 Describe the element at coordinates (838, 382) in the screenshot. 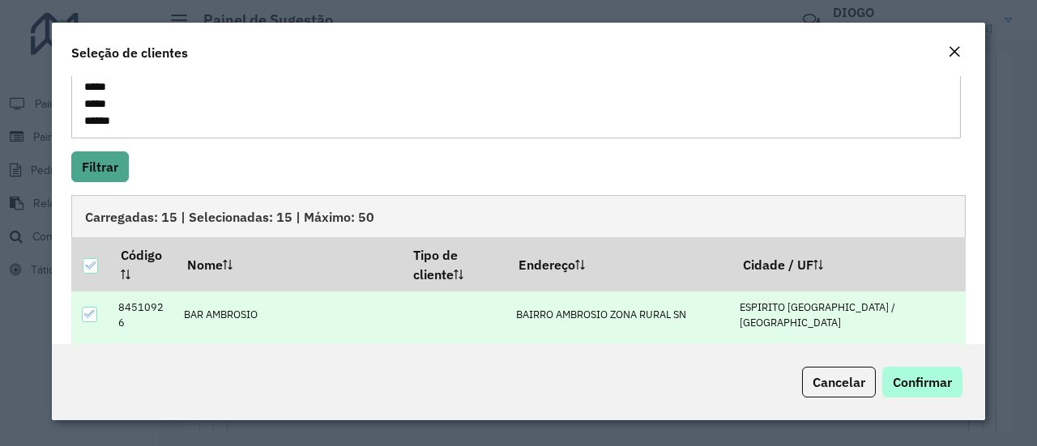

I see `button: Cancelar` at that location.